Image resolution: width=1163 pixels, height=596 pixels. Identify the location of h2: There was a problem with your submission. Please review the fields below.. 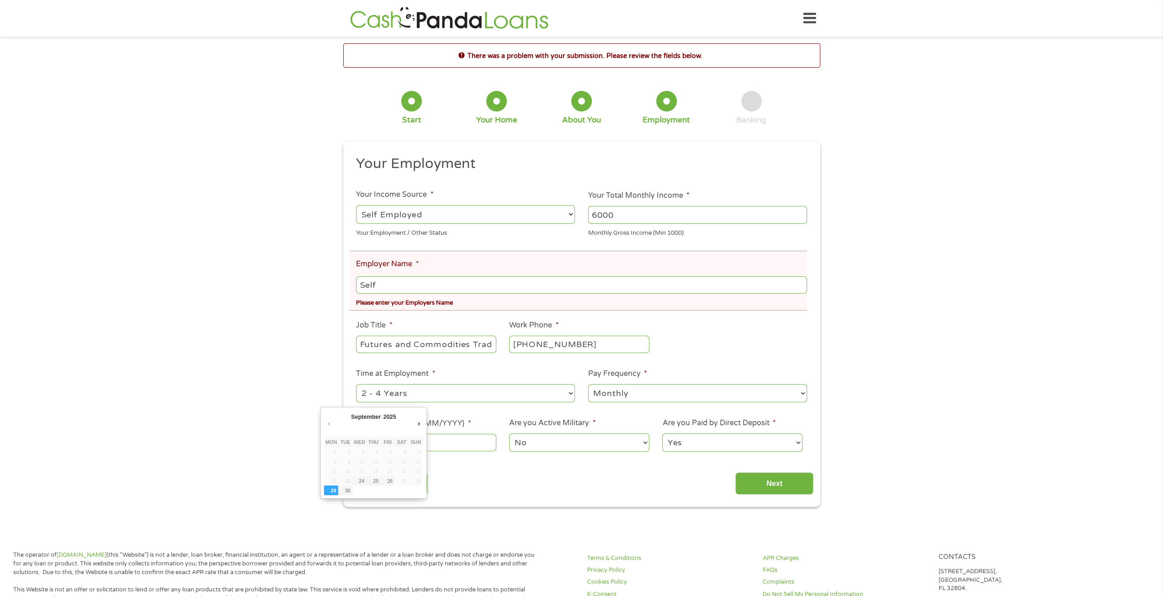
(582, 56).